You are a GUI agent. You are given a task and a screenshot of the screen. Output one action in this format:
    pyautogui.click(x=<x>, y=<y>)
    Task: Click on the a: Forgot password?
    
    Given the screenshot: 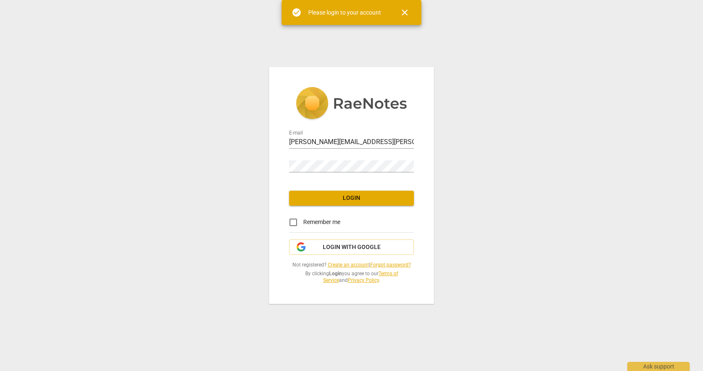 What is the action you would take?
    pyautogui.click(x=391, y=265)
    